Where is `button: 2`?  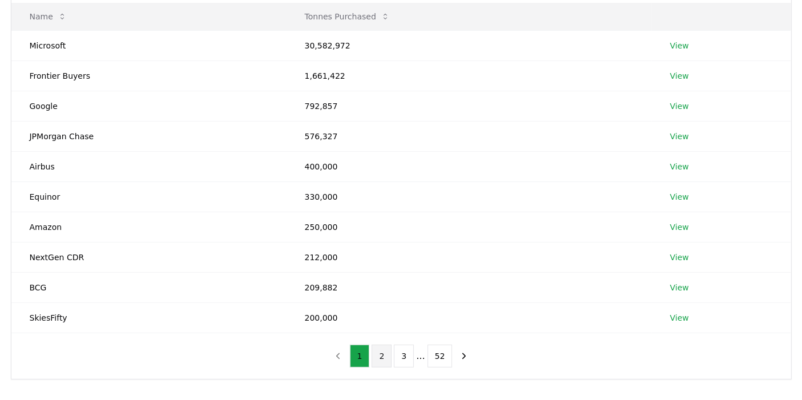
button: 2 is located at coordinates (381, 356).